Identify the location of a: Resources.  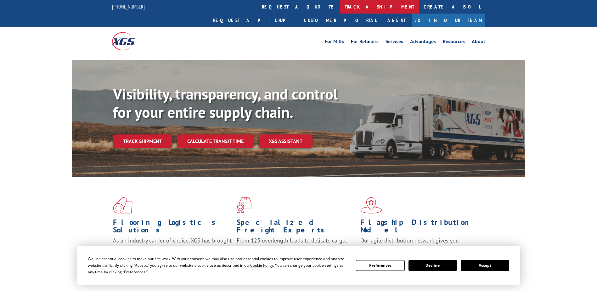
(453, 42).